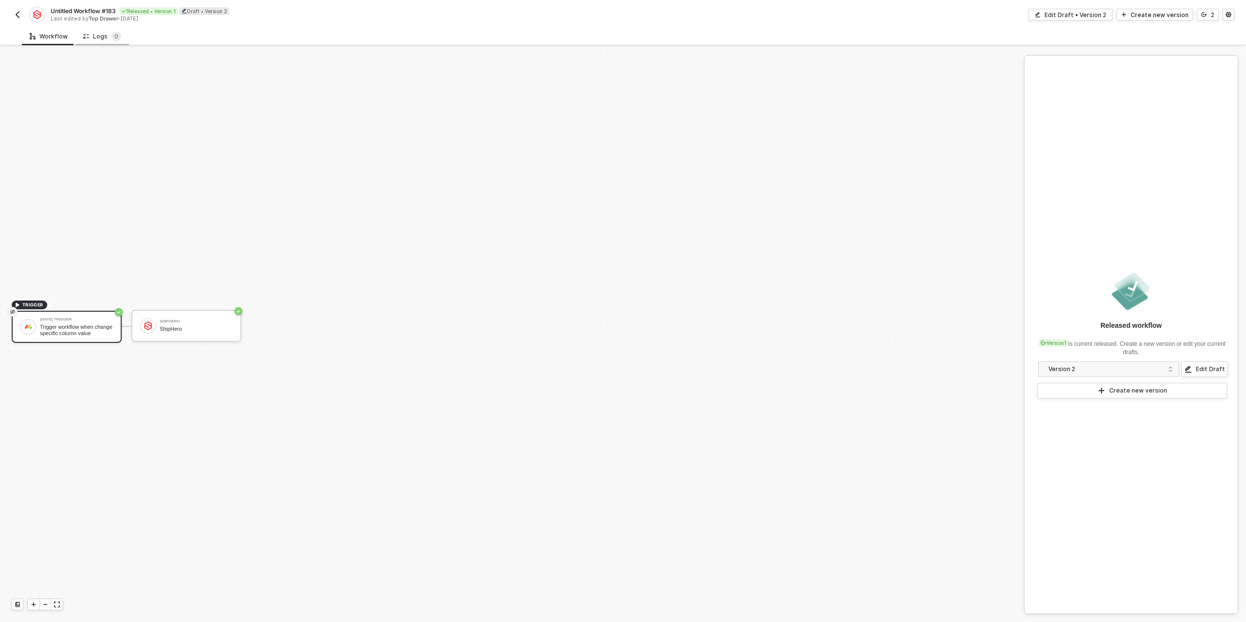 The height and width of the screenshot is (622, 1246). What do you see at coordinates (13, 312) in the screenshot?
I see `span: eye-invisible` at bounding box center [13, 312].